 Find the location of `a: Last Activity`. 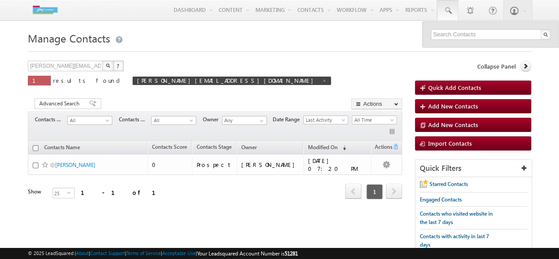

a: Last Activity is located at coordinates (326, 120).